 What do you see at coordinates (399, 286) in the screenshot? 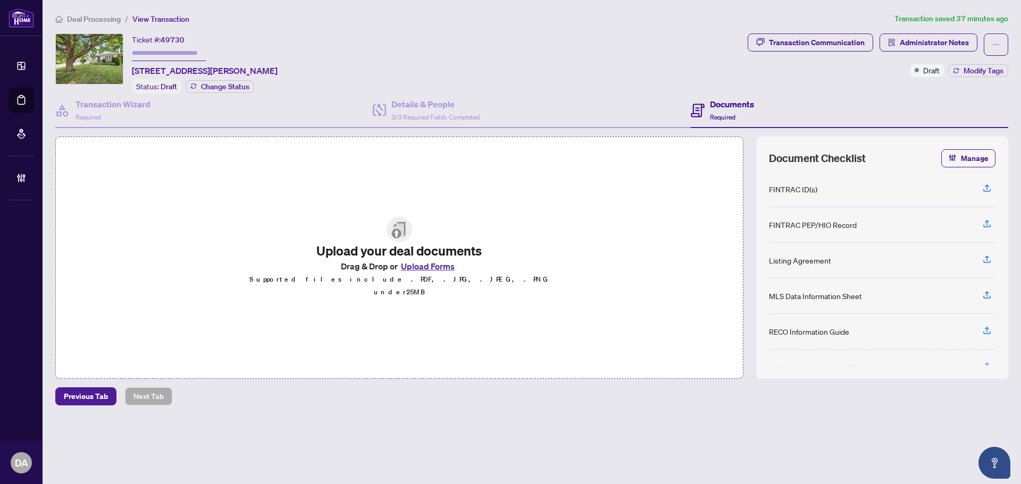
I see `p: Supported files include .PDF, .JPG, .JPEG, .PNG under 25 MB` at bounding box center [399, 286].